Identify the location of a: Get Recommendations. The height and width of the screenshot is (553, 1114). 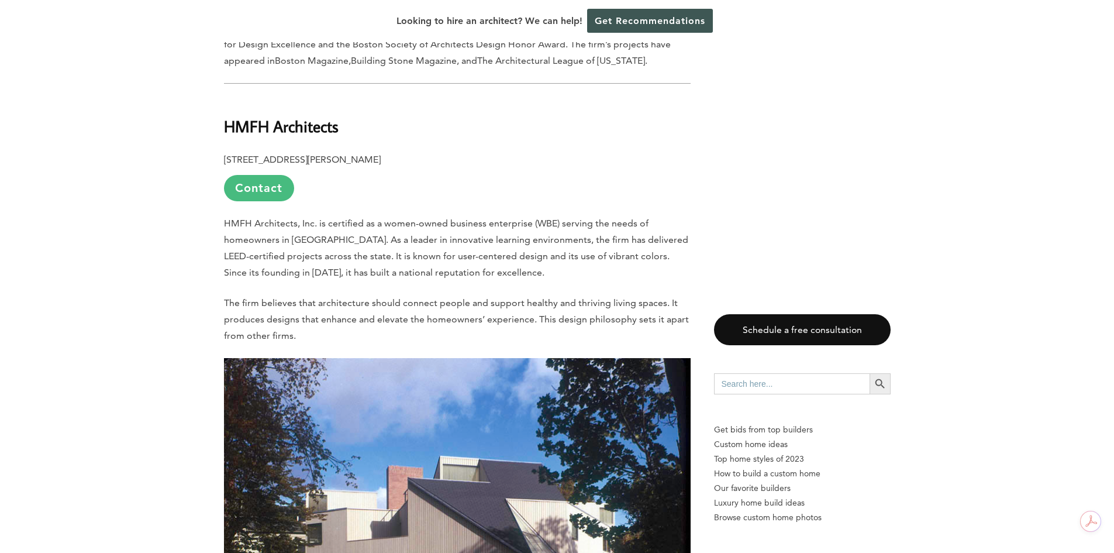
(650, 20).